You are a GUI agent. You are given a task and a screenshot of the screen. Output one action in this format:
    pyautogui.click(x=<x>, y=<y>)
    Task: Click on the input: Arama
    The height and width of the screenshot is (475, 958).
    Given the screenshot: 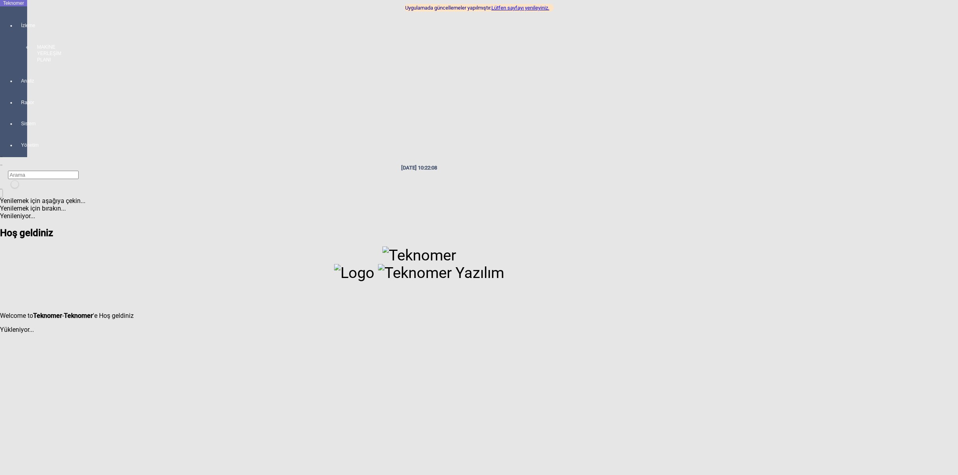 What is the action you would take?
    pyautogui.click(x=43, y=175)
    